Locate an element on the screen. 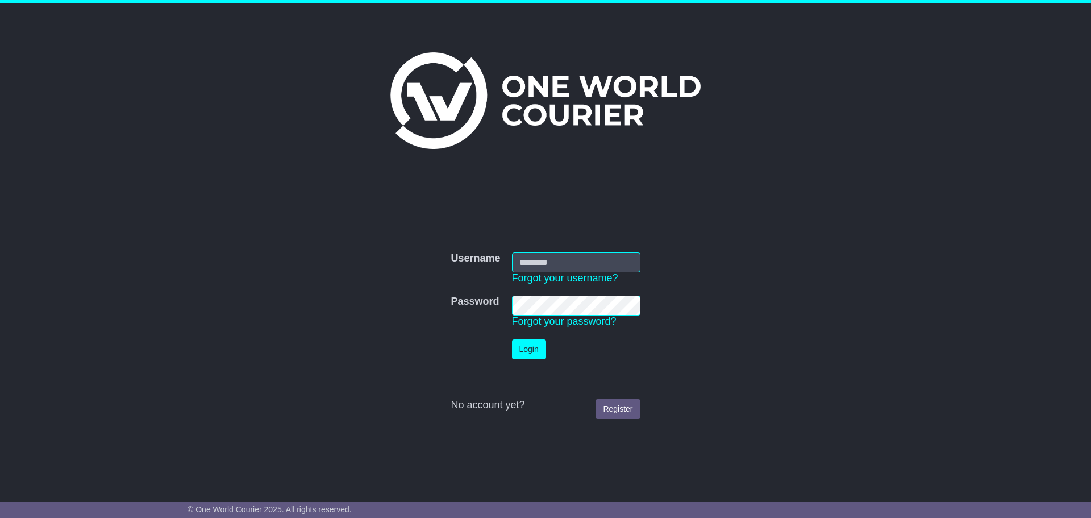 The height and width of the screenshot is (518, 1091). label: Password is located at coordinates (474, 302).